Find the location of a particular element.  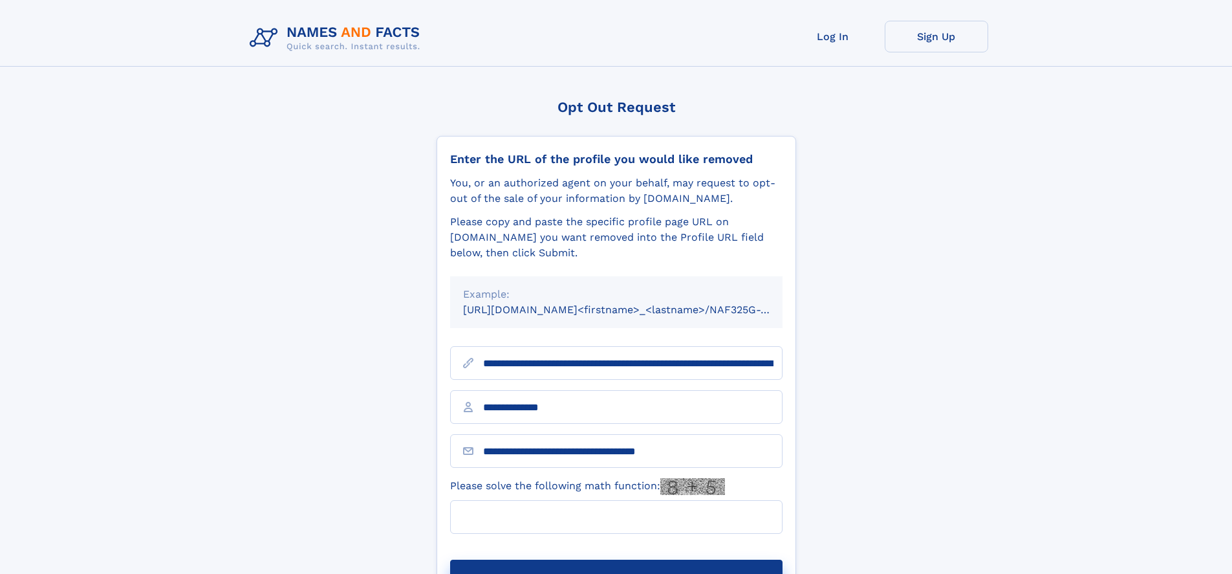

div: Enter the URL of the profile you would like removed is located at coordinates (616, 159).